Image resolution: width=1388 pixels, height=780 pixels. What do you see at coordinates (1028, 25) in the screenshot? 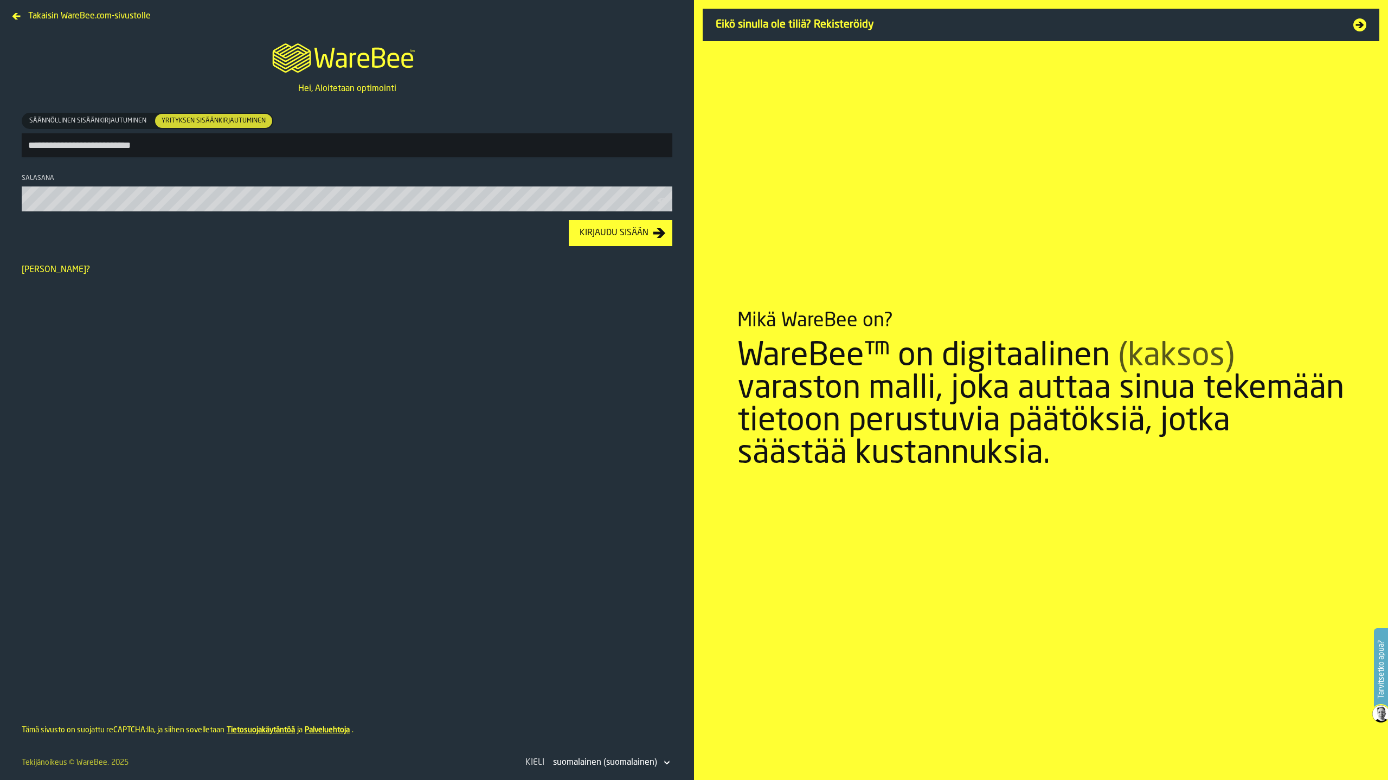
I see `span: Eikö sinulla ole tiliä? Rekisteröidy` at bounding box center [1028, 25].